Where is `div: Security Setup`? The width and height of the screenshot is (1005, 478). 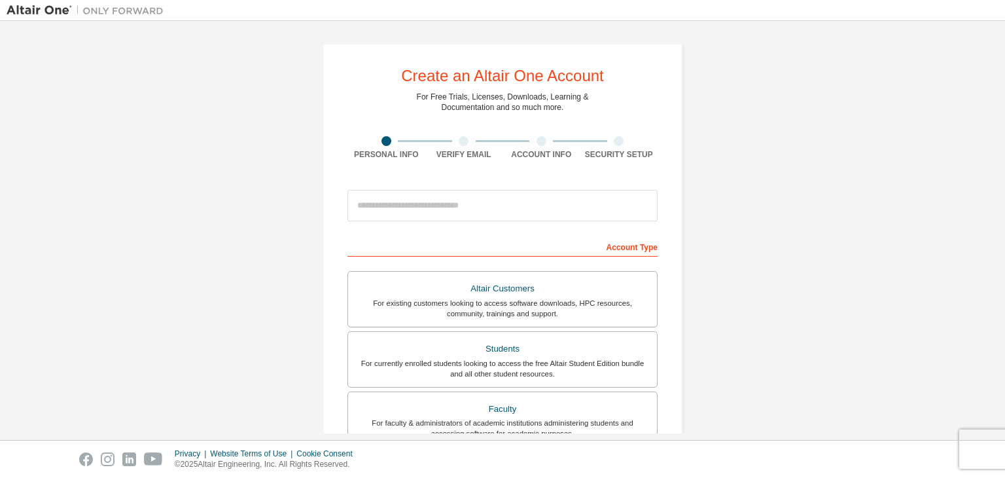
div: Security Setup is located at coordinates (619, 154).